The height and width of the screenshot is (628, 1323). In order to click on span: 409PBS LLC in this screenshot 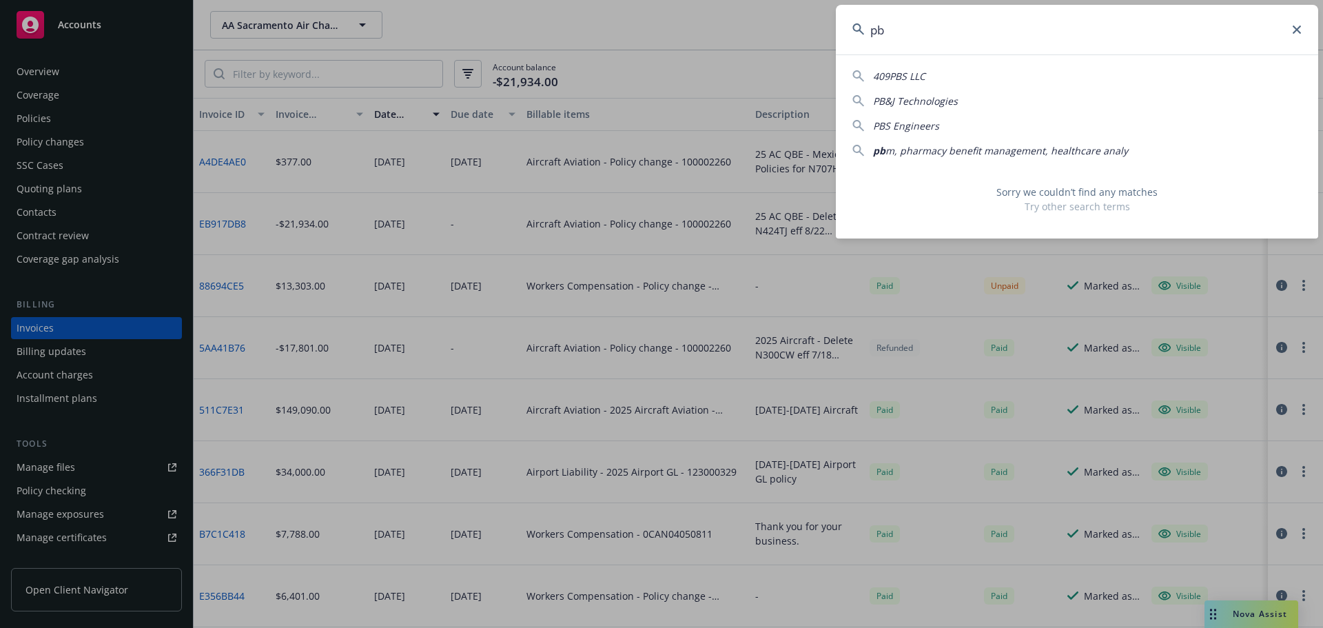, I will do `click(899, 76)`.